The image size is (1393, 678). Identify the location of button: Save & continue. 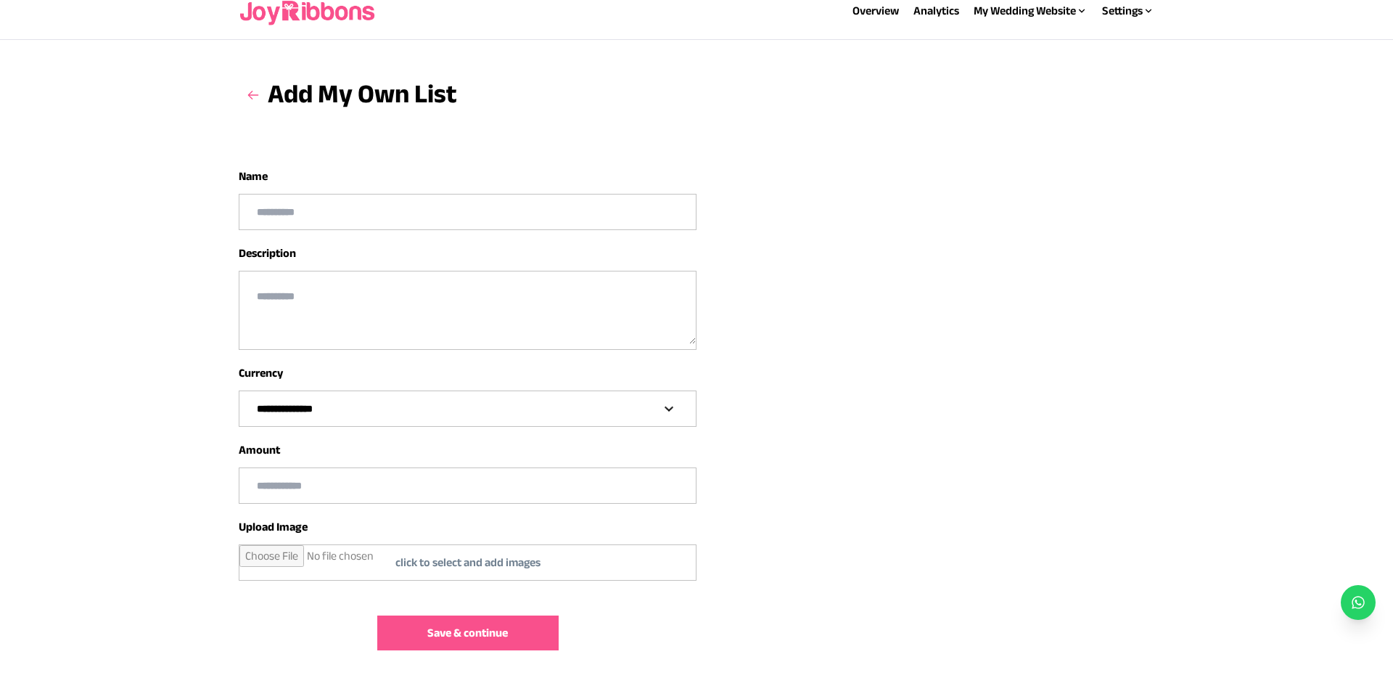
(468, 633).